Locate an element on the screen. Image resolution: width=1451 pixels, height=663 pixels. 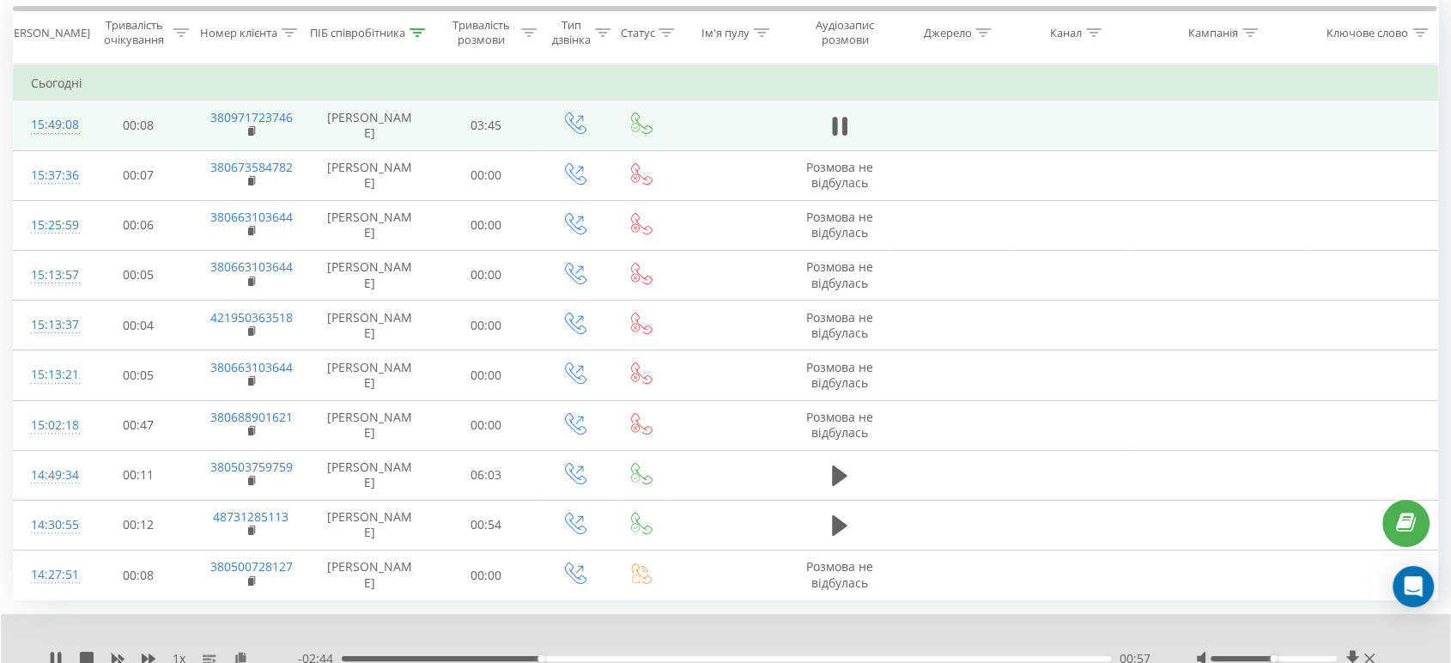
div: Статус is located at coordinates (637, 33).